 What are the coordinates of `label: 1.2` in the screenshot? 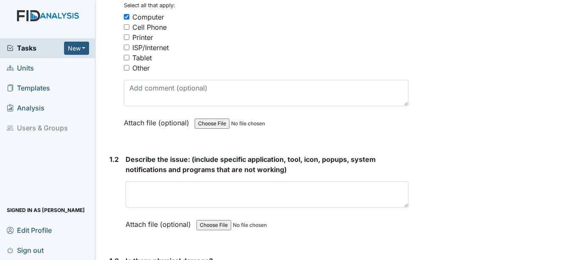 It's located at (114, 159).